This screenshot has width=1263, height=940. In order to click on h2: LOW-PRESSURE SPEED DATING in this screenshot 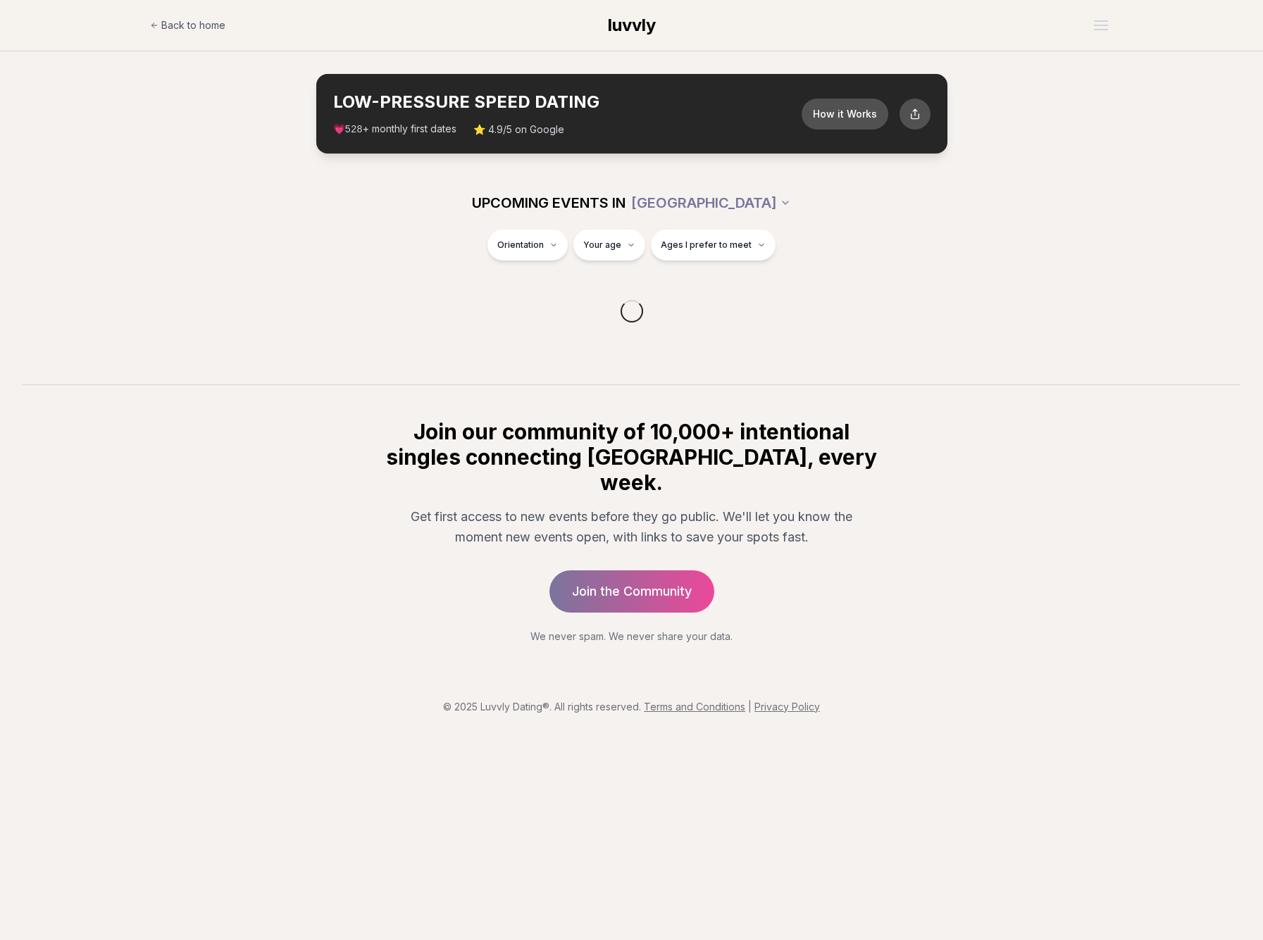, I will do `click(567, 102)`.